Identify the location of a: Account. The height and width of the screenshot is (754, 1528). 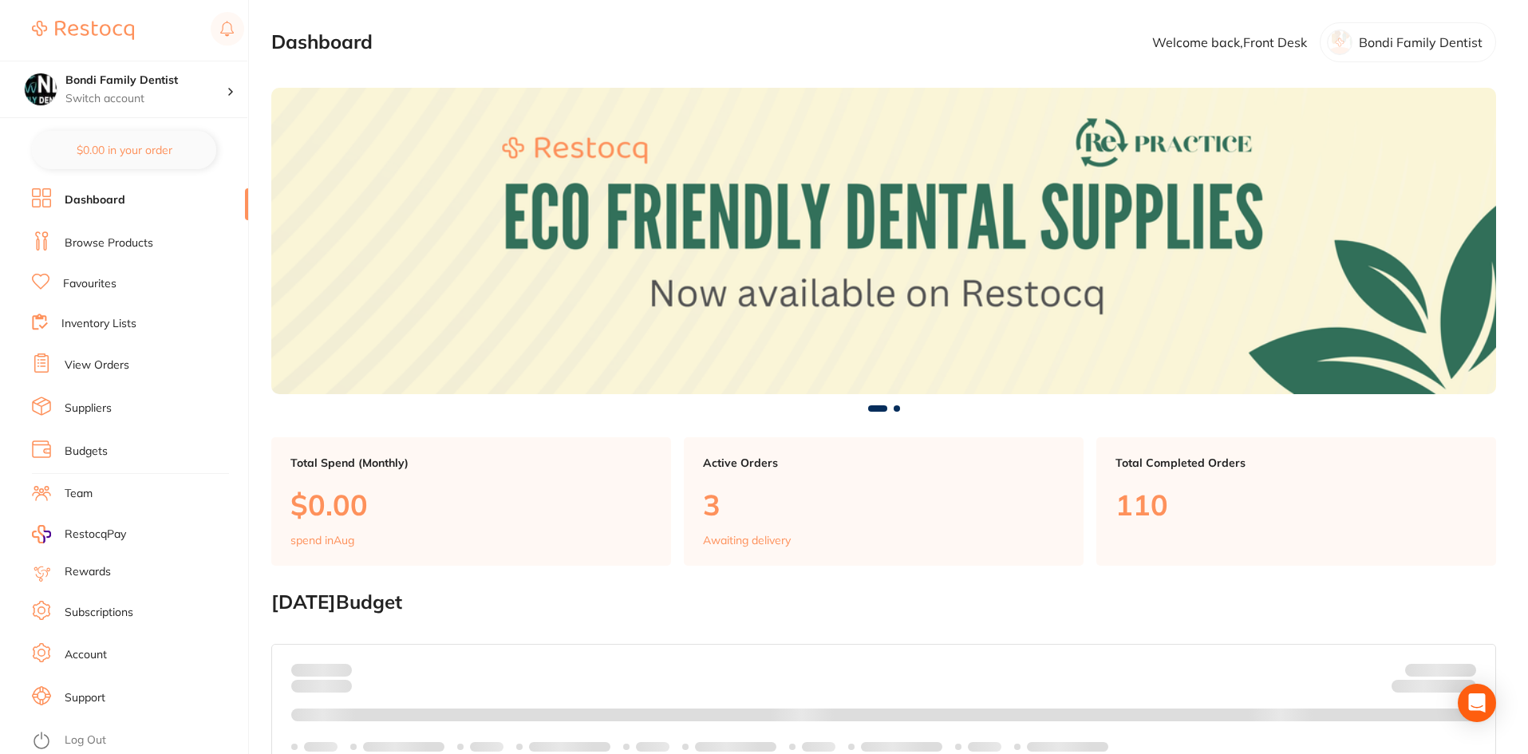
(85, 655).